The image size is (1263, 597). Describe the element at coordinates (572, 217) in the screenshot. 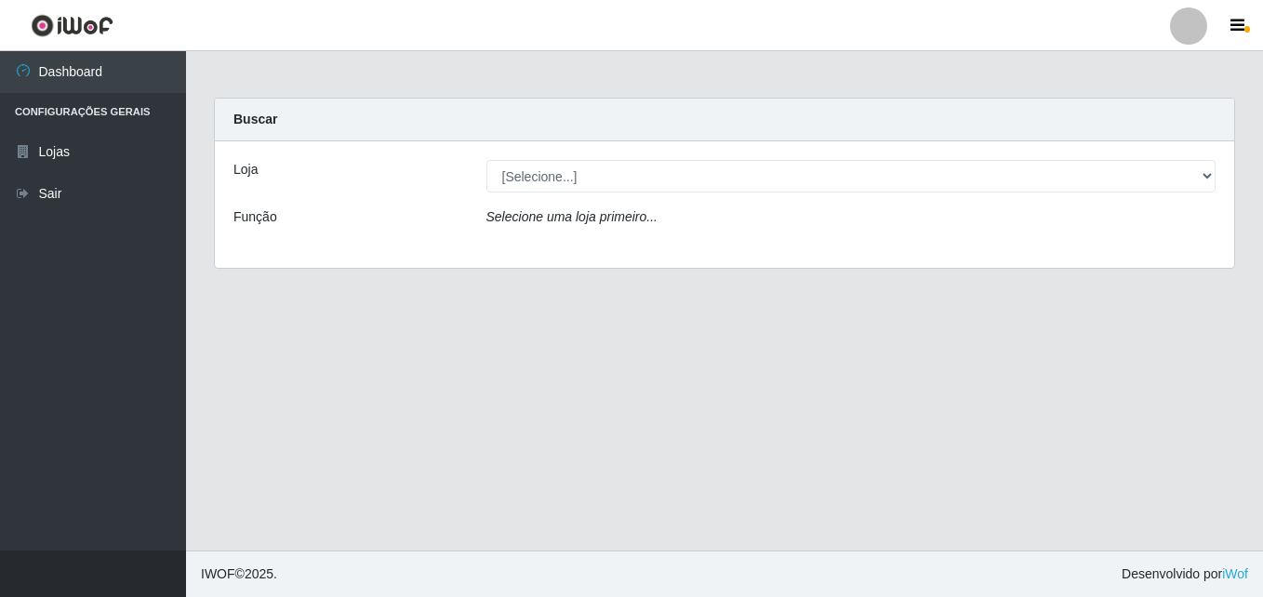

I see `i: Selecione uma loja primeiro...` at that location.